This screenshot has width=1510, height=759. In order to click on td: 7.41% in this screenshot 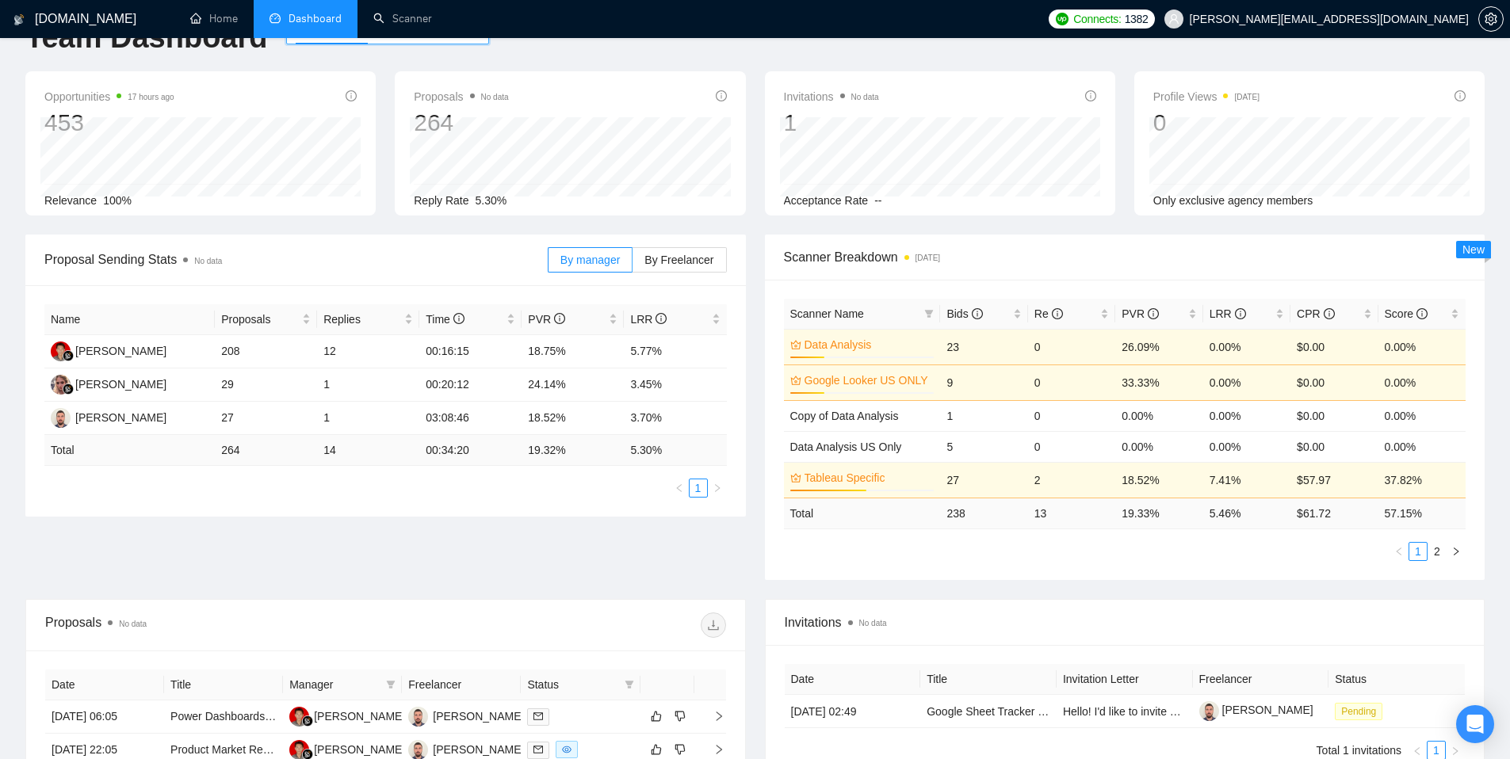, I will do `click(1247, 480)`.